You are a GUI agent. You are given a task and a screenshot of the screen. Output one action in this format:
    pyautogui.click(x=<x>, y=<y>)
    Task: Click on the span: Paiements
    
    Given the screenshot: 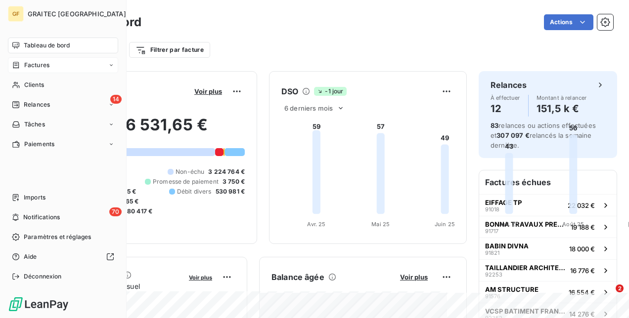 What is the action you would take?
    pyautogui.click(x=39, y=144)
    